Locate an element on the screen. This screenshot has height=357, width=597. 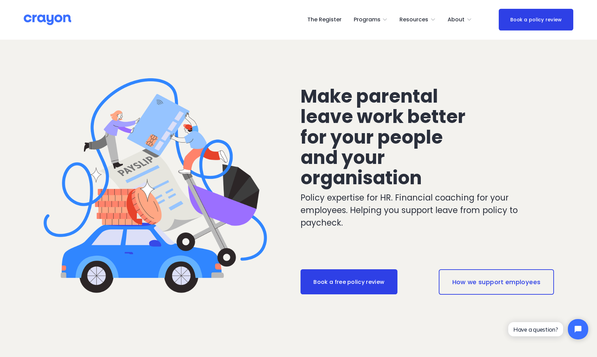
a: The Register is located at coordinates (324, 20).